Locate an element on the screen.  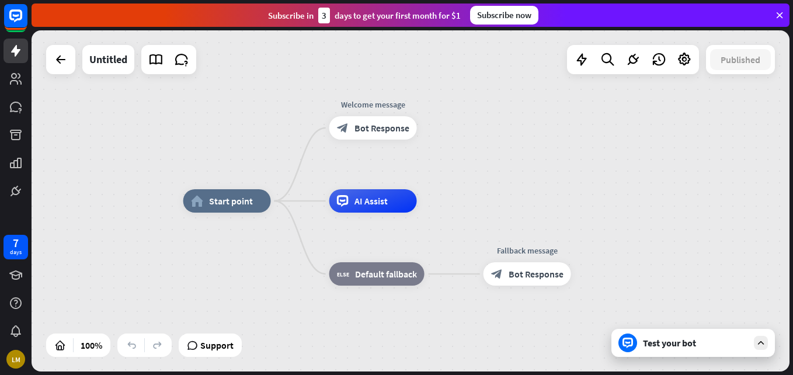
i: home_2 is located at coordinates (197, 201).